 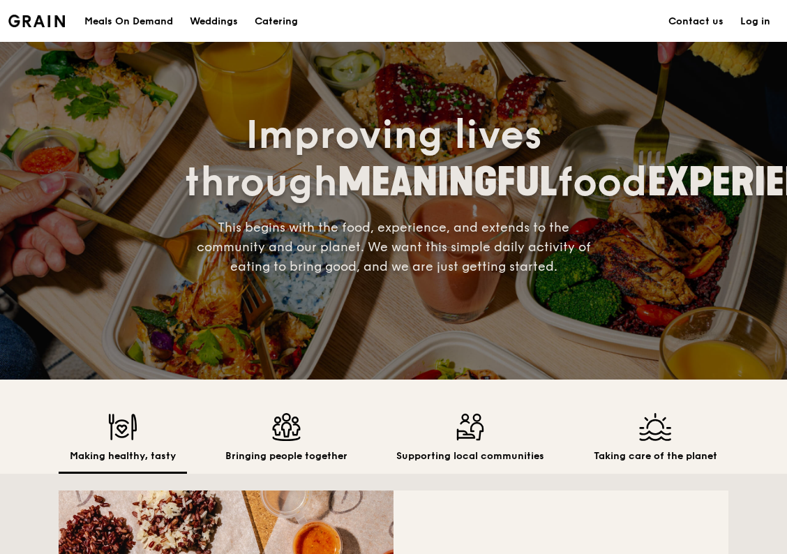 I want to click on a: Weddings, so click(x=213, y=22).